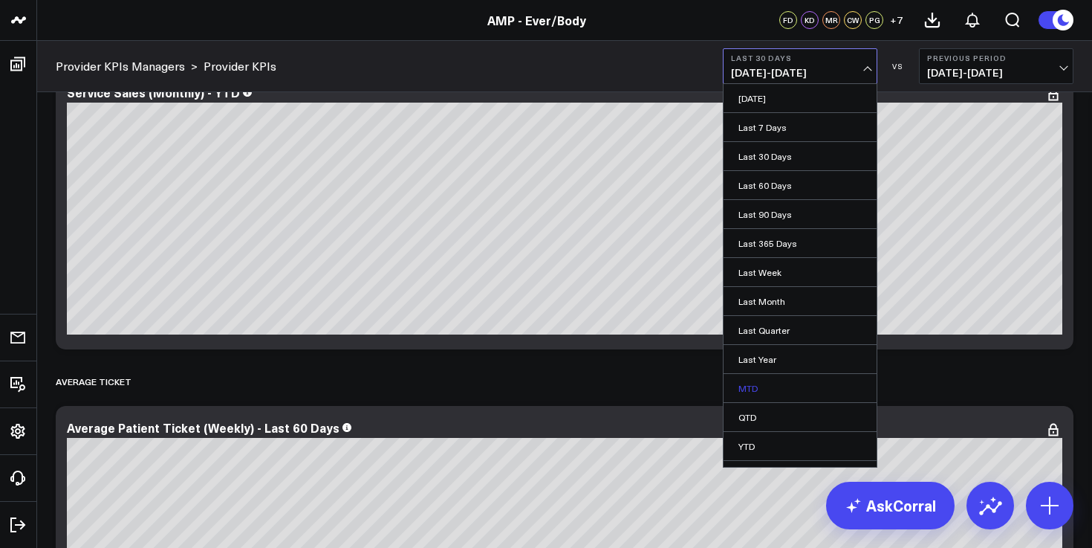 This screenshot has width=1092, height=548. What do you see at coordinates (810, 20) in the screenshot?
I see `div: KD` at bounding box center [810, 20].